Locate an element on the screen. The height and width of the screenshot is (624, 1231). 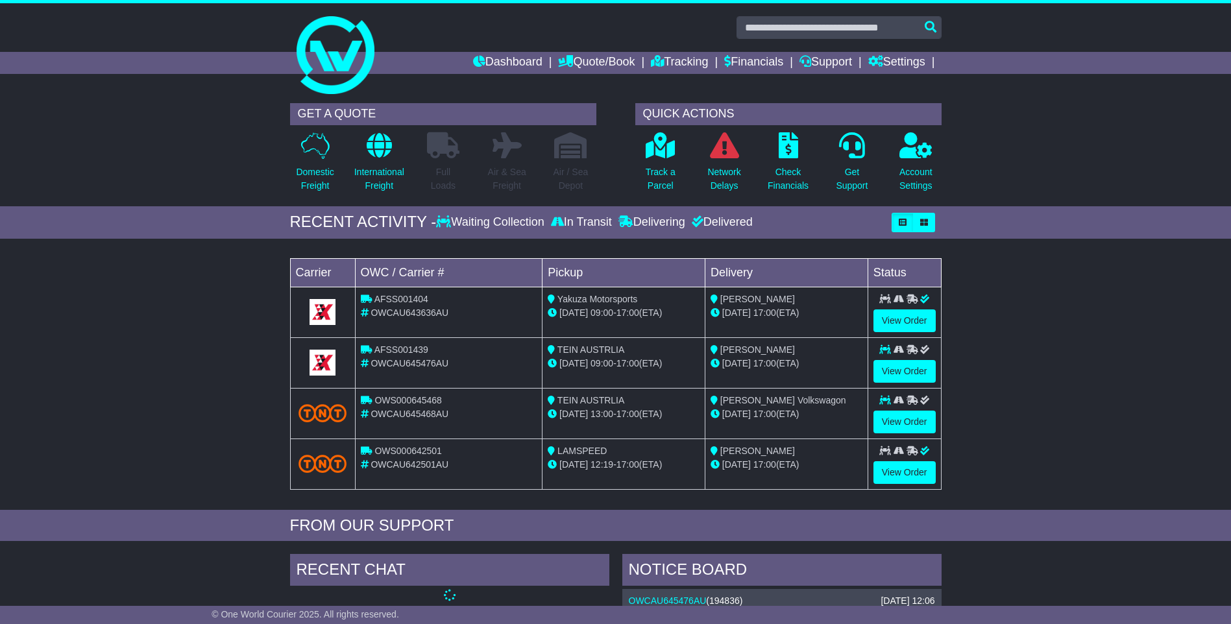
span: 12:19 is located at coordinates (602, 465).